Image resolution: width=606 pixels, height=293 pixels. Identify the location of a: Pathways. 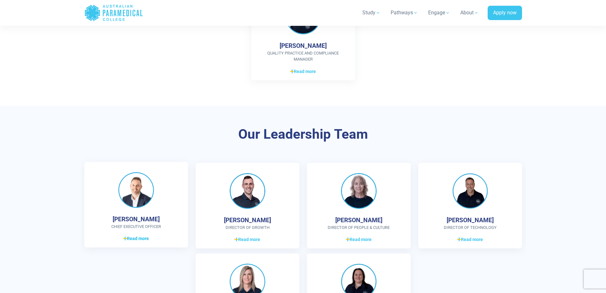
(405, 13).